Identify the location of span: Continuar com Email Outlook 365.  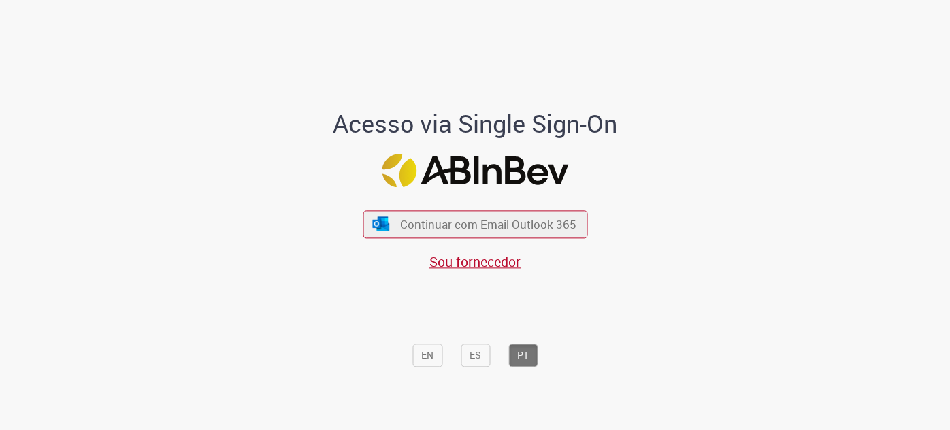
(488, 224).